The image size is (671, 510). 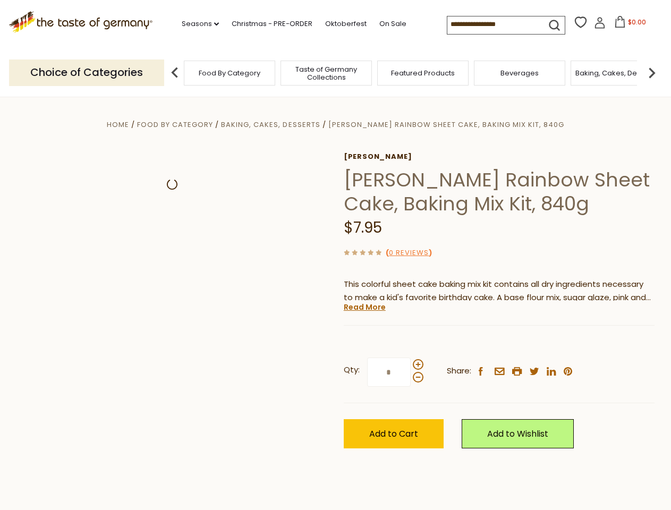 I want to click on img: previous arrow, so click(x=175, y=73).